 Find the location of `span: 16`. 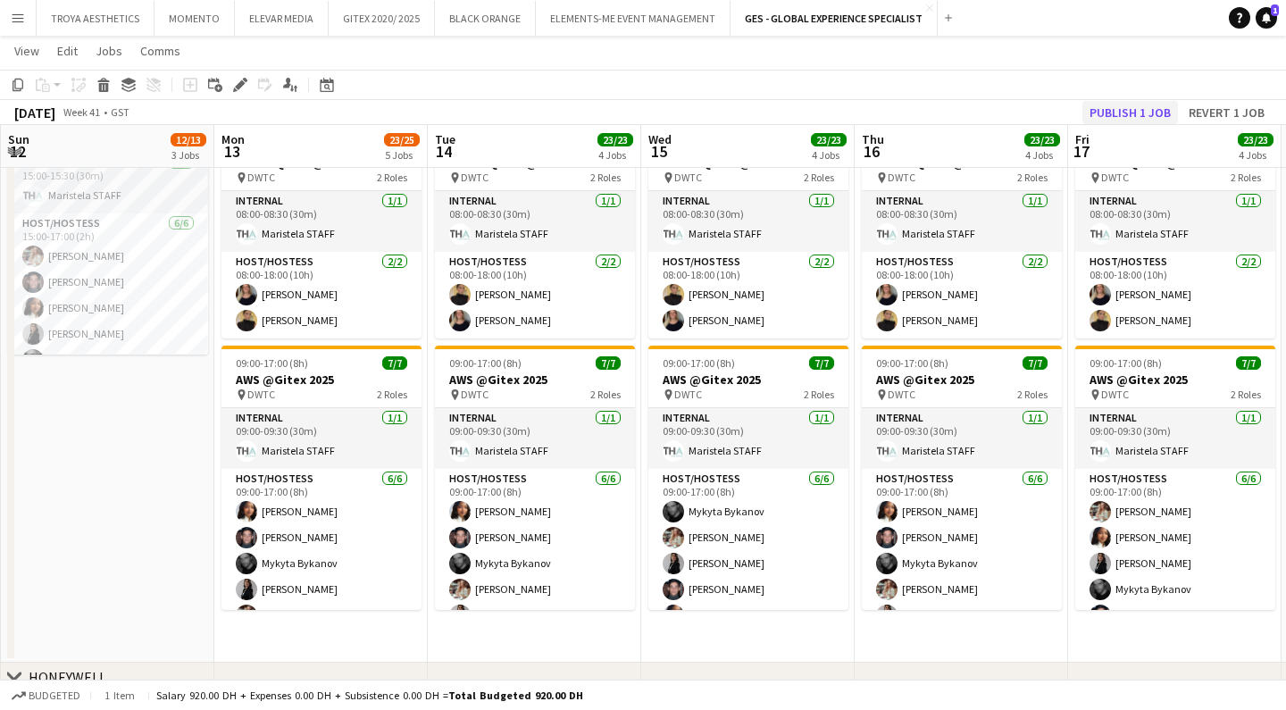

span: 16 is located at coordinates (872, 151).